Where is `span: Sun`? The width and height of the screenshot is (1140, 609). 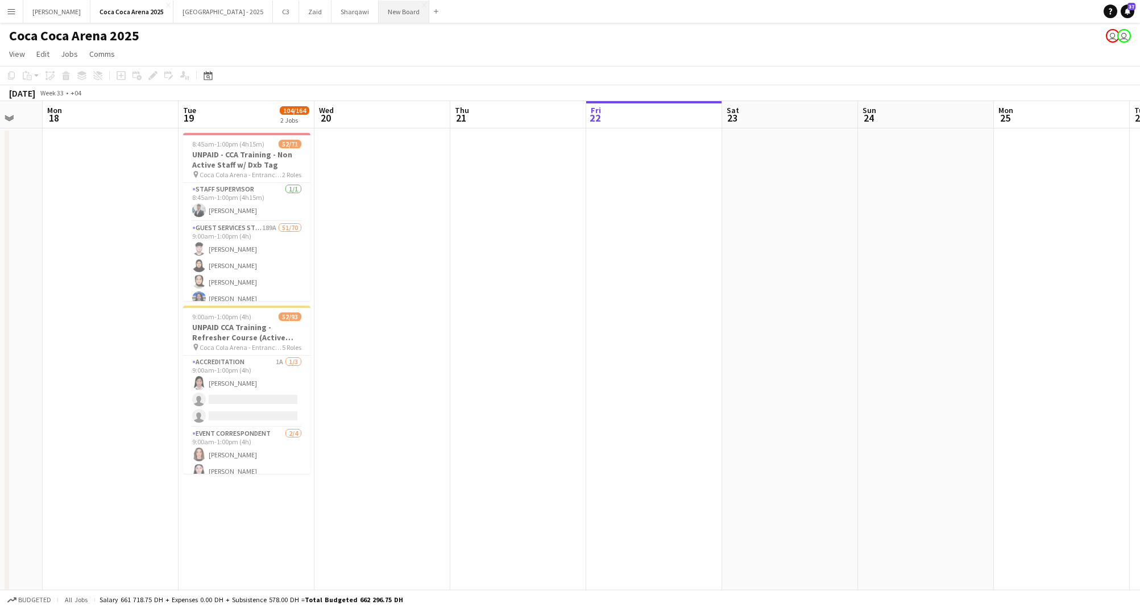 span: Sun is located at coordinates (869, 110).